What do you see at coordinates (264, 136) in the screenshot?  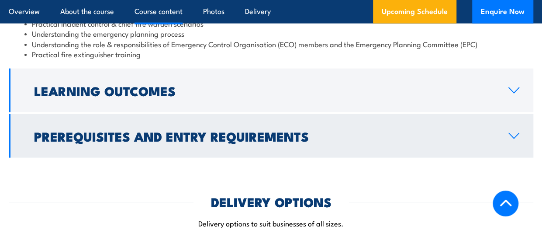 I see `h2: Prerequisites and Entry Requirements` at bounding box center [264, 136].